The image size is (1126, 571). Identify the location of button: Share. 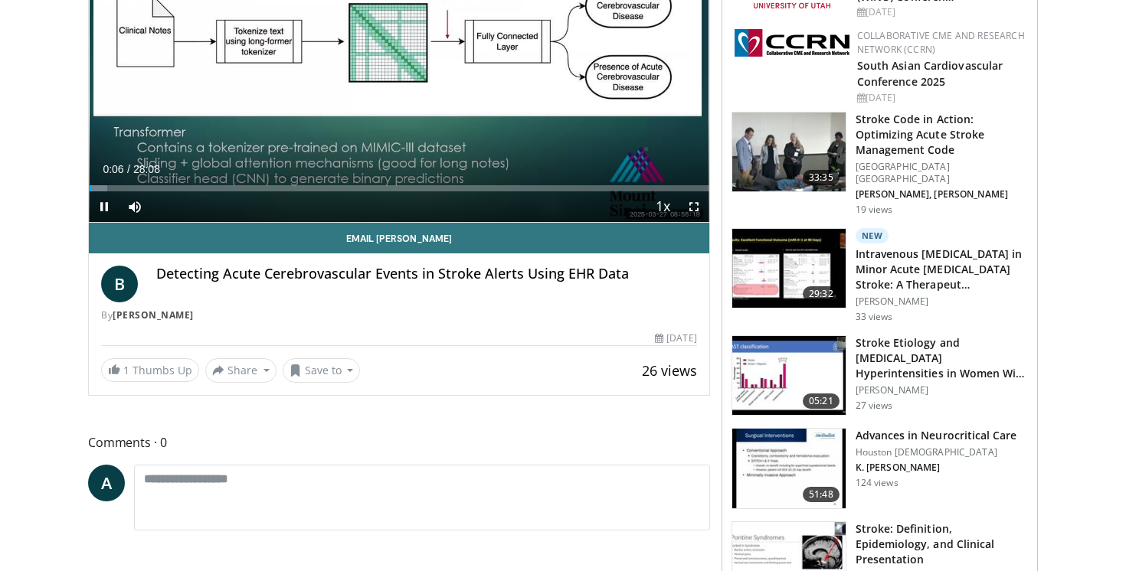
(241, 371).